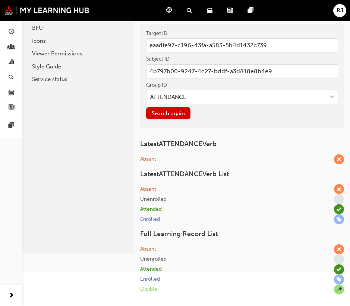  Describe the element at coordinates (168, 97) in the screenshot. I see `div: ATTENDANCE` at that location.